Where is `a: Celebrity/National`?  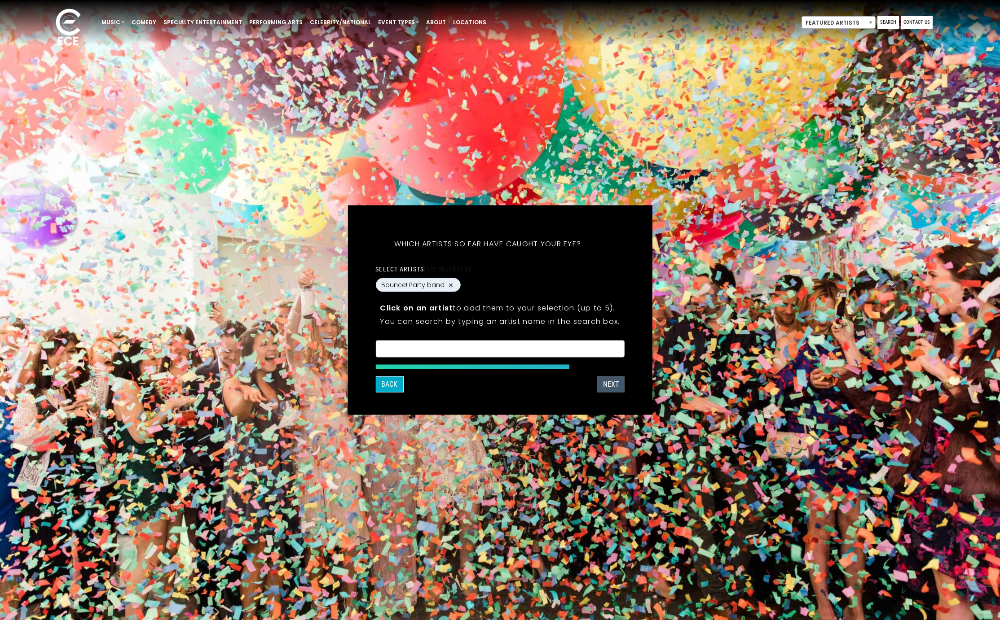
a: Celebrity/National is located at coordinates (340, 22).